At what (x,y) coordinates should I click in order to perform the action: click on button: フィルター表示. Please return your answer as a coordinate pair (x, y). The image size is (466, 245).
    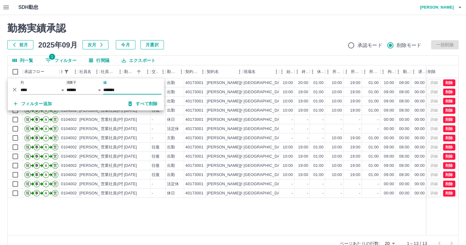
    Looking at the image, I should click on (61, 60).